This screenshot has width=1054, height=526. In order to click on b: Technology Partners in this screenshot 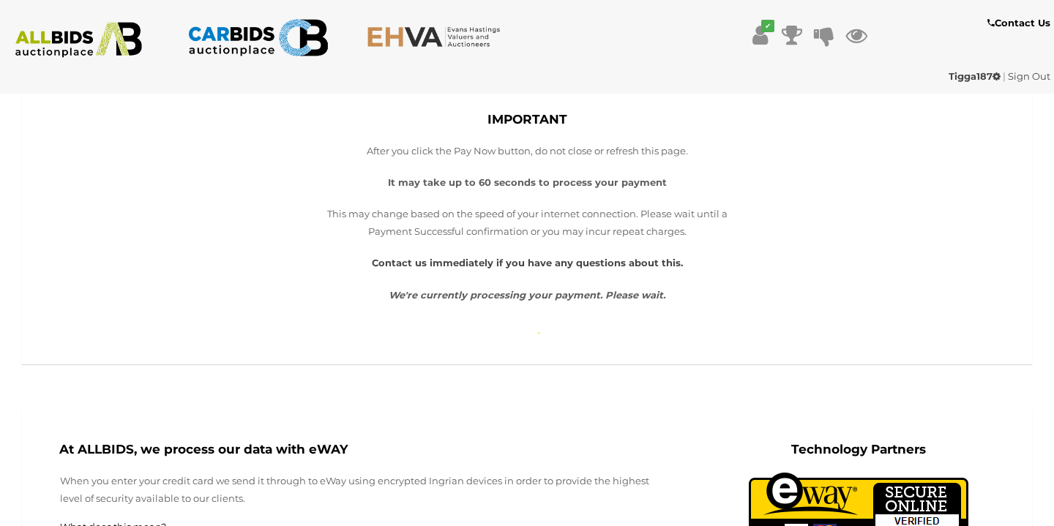, I will do `click(859, 450)`.